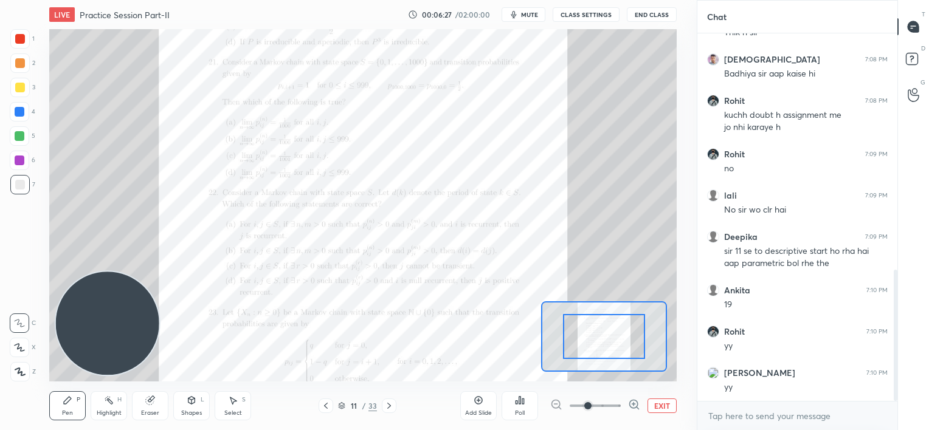 This screenshot has height=430, width=929. I want to click on button: EXIT, so click(662, 406).